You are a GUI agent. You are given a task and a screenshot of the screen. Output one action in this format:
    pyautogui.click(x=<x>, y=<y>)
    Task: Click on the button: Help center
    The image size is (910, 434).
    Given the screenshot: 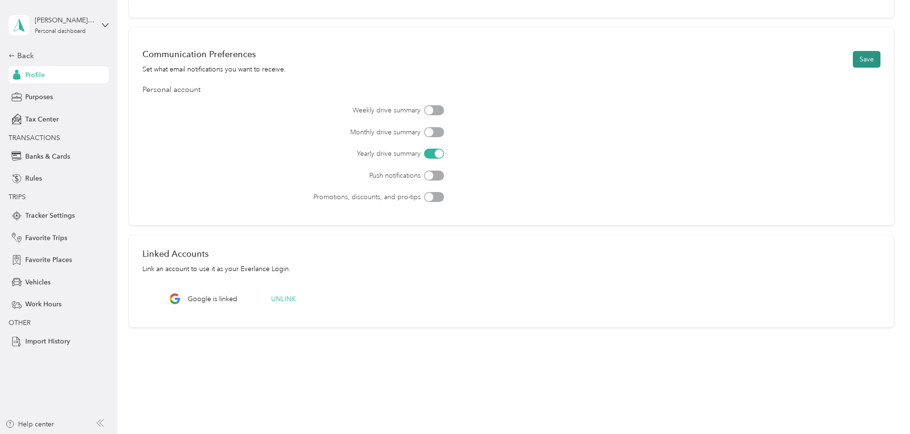 What is the action you would take?
    pyautogui.click(x=30, y=424)
    